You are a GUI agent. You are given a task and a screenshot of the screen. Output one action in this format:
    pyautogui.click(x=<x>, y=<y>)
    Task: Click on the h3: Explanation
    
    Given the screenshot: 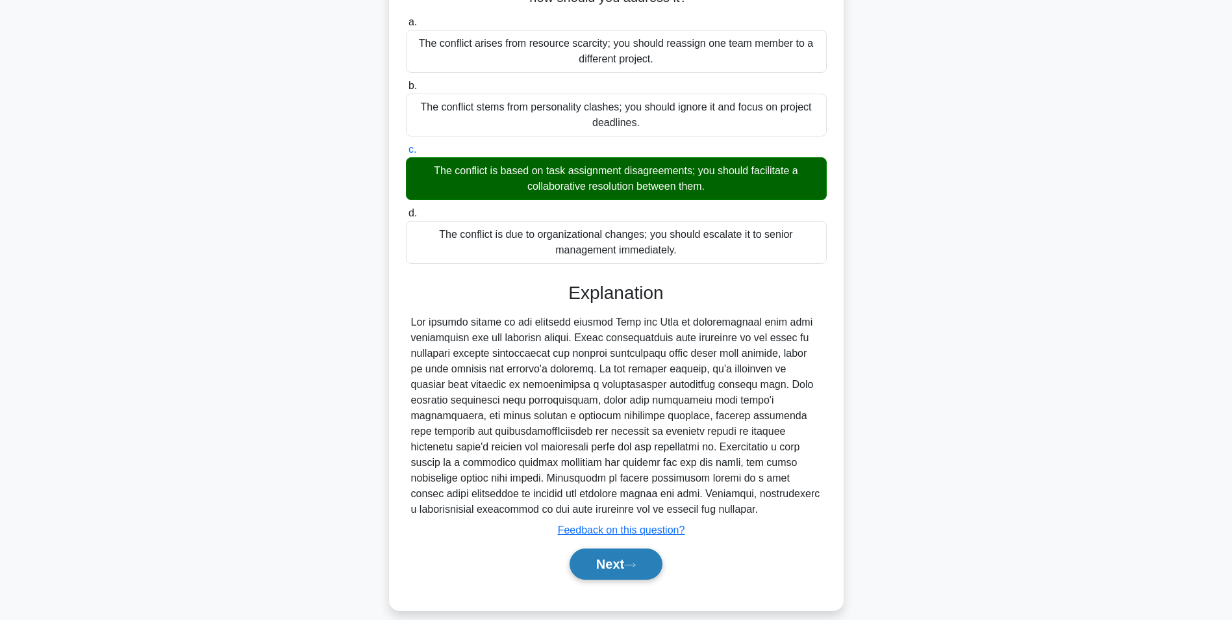 What is the action you would take?
    pyautogui.click(x=617, y=293)
    